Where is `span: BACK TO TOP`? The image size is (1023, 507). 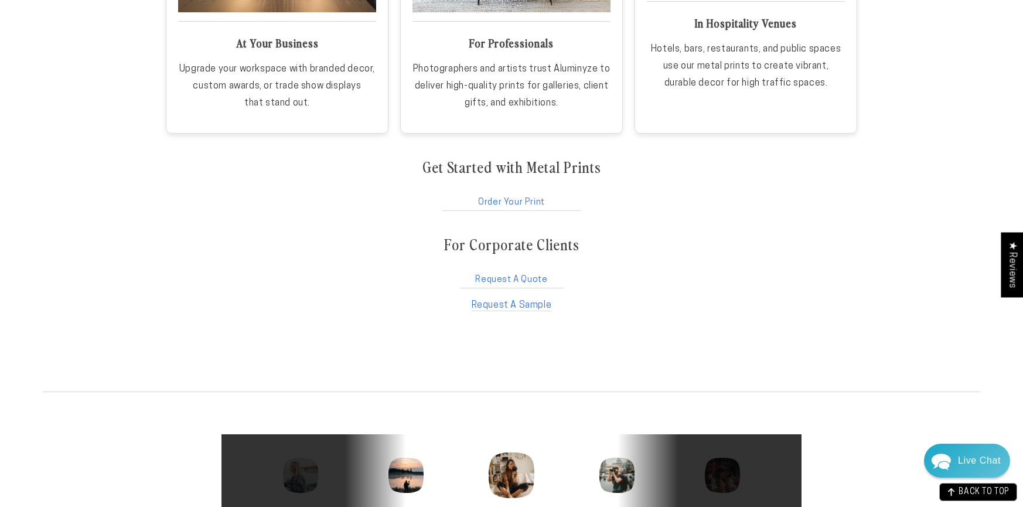
span: BACK TO TOP is located at coordinates (983, 492).